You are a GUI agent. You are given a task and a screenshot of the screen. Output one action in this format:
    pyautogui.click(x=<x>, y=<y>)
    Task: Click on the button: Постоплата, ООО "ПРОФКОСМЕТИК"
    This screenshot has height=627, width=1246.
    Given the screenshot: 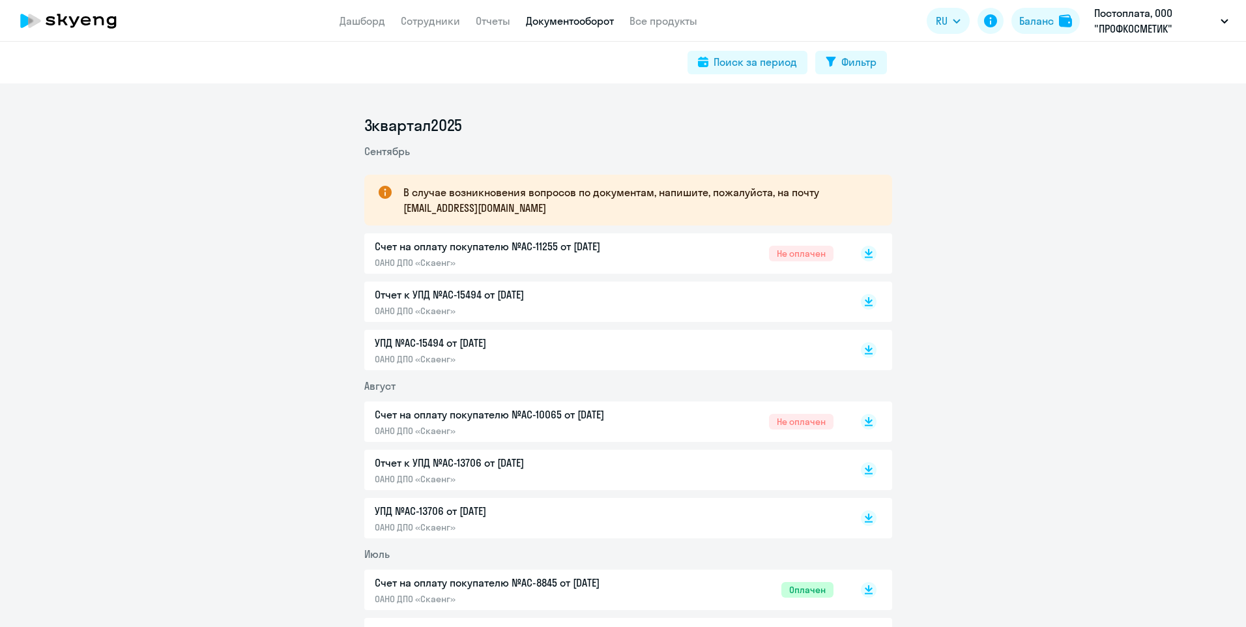 What is the action you would take?
    pyautogui.click(x=1162, y=21)
    